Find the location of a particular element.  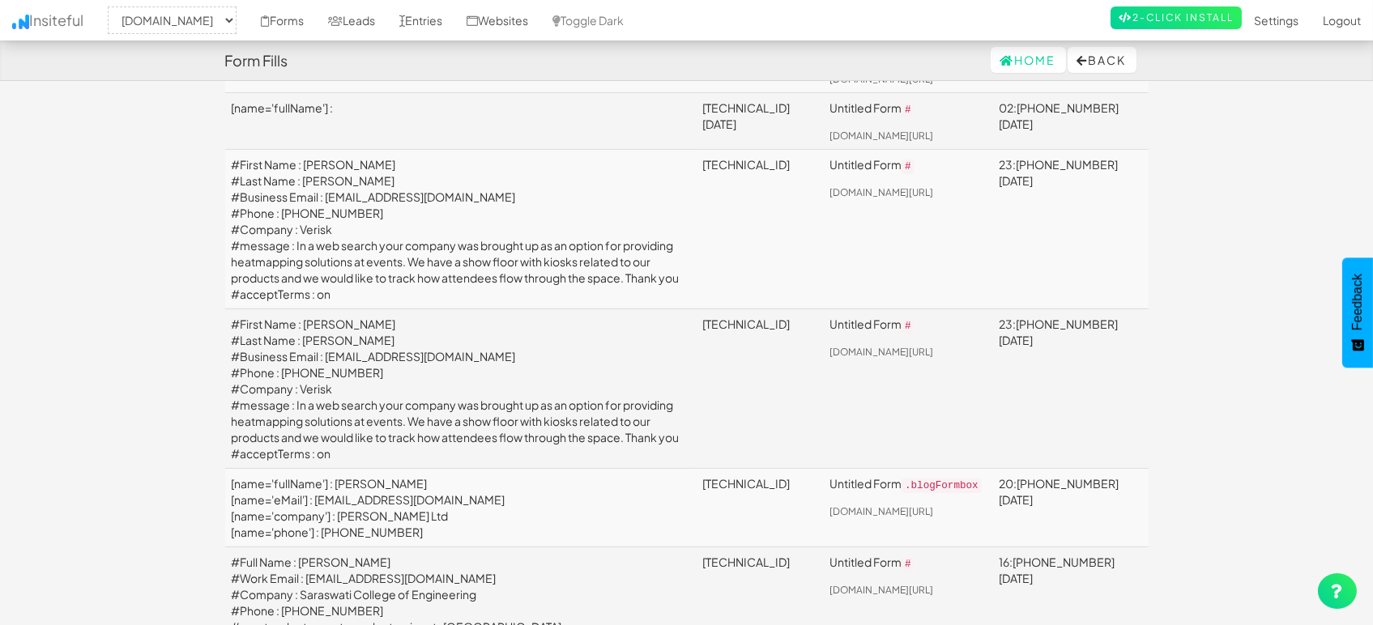

button: Feedback - Show survey is located at coordinates (1358, 313).